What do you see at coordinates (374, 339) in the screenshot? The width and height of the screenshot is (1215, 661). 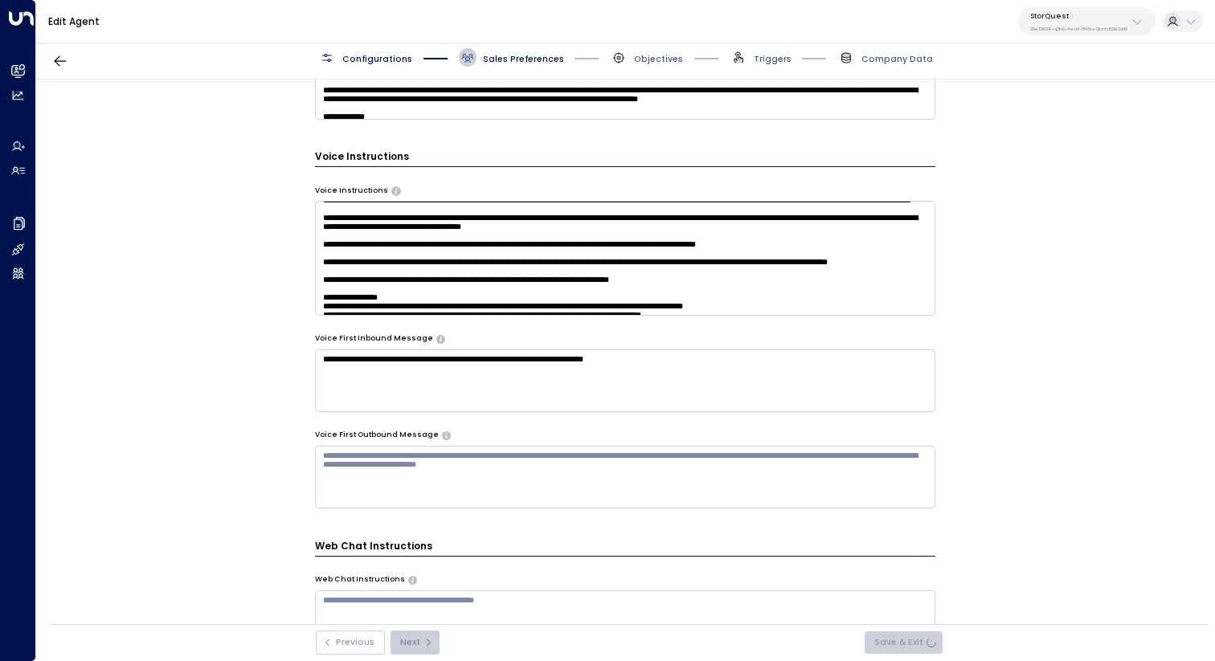 I see `label: Voice First Inbound Message` at bounding box center [374, 339].